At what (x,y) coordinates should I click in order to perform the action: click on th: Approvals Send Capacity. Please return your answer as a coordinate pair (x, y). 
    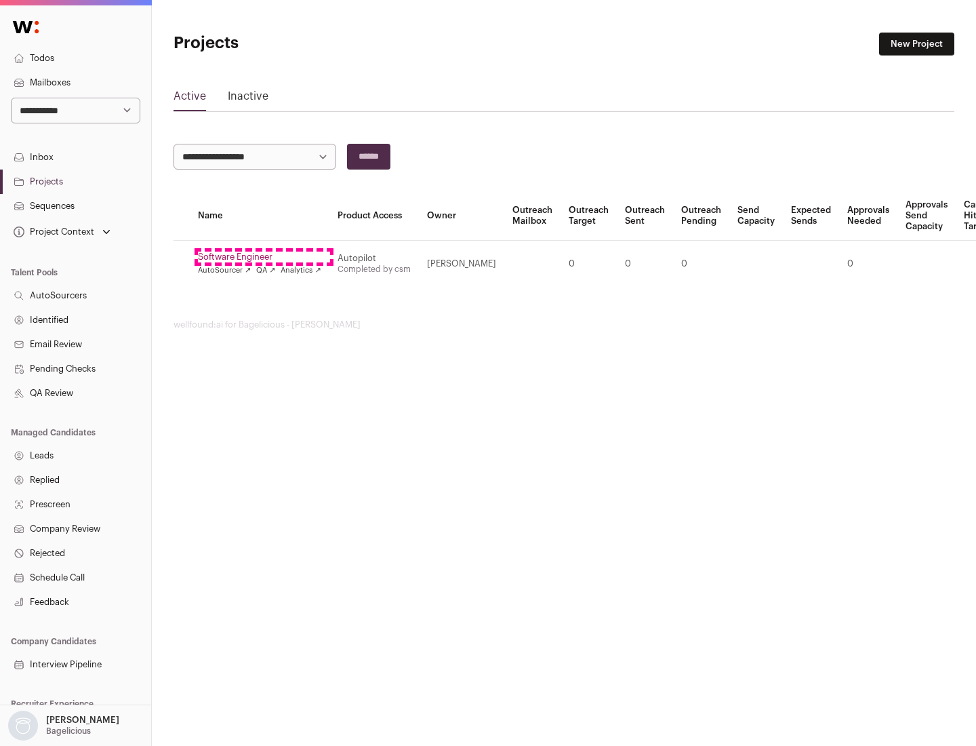
    Looking at the image, I should click on (927, 216).